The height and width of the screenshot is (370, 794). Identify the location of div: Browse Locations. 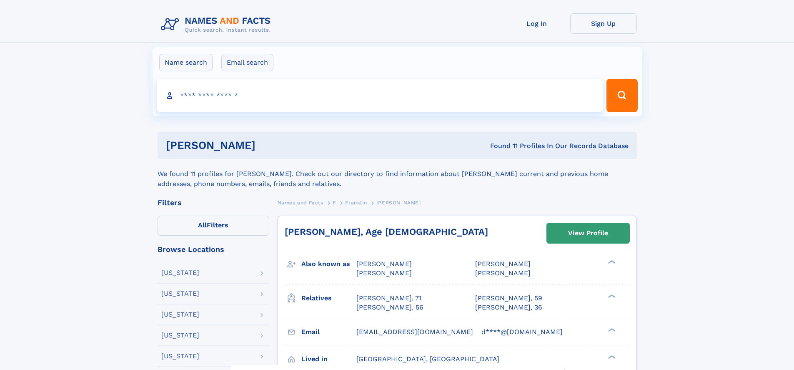
(213, 249).